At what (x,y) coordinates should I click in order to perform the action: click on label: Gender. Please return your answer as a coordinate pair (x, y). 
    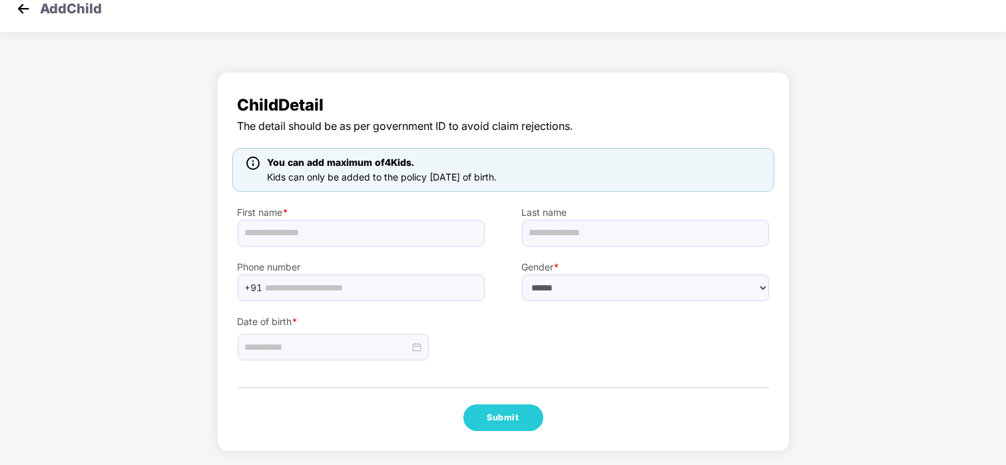
    Looking at the image, I should click on (645, 267).